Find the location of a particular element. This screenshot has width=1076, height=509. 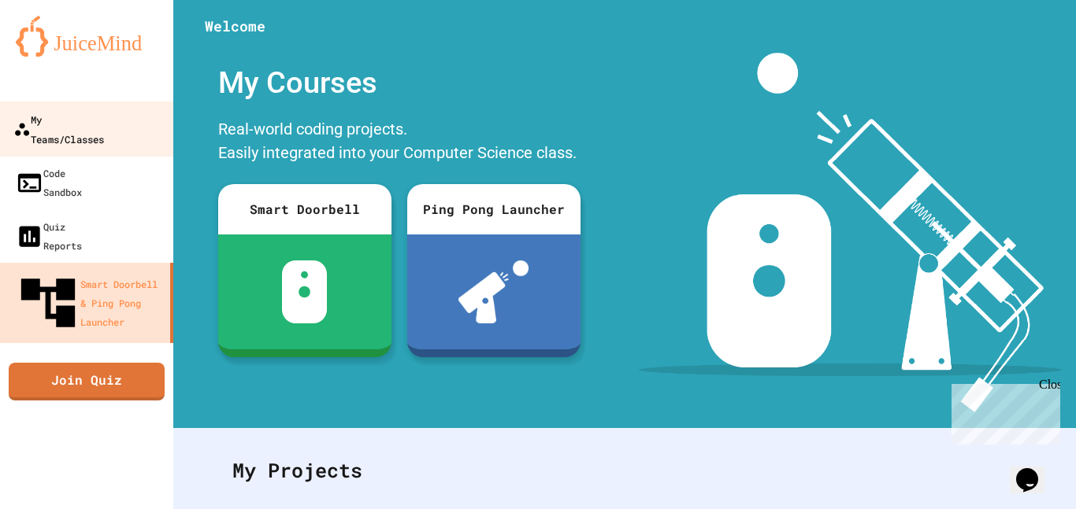

div: Real-world coding projects. Easily integrated into your Computer Science class. is located at coordinates (399, 143).